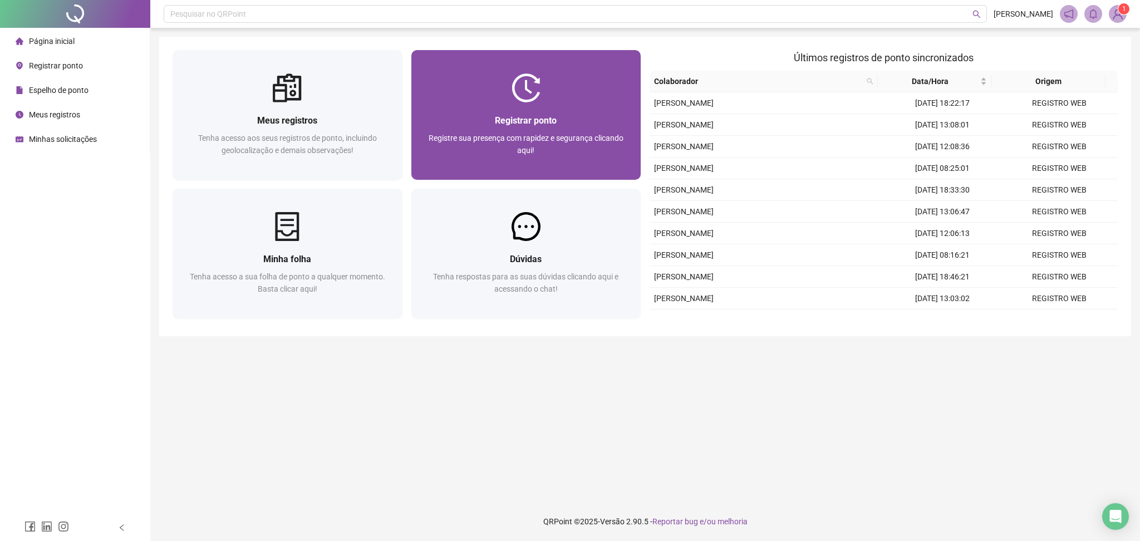 The image size is (1140, 541). I want to click on span: Reportar bug e/ou melhoria, so click(700, 522).